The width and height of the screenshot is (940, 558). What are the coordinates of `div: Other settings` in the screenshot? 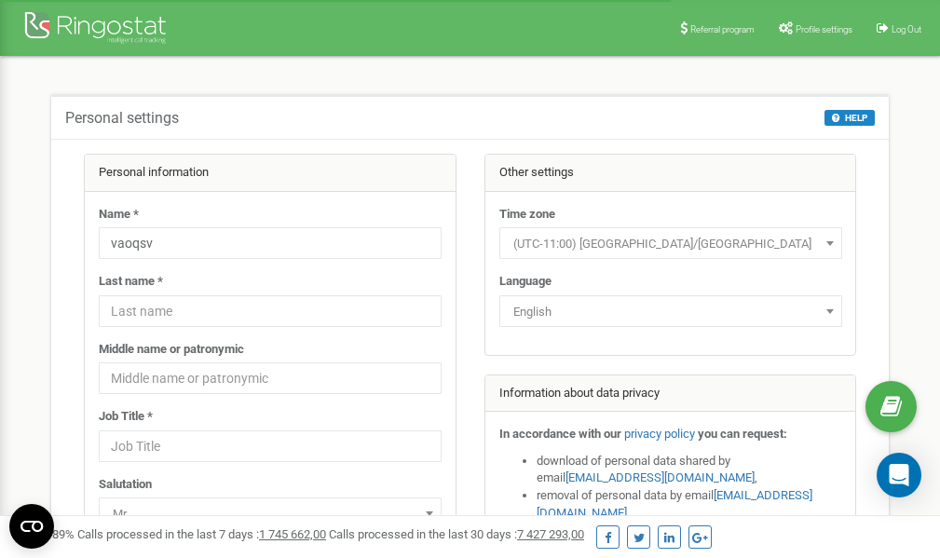 It's located at (671, 173).